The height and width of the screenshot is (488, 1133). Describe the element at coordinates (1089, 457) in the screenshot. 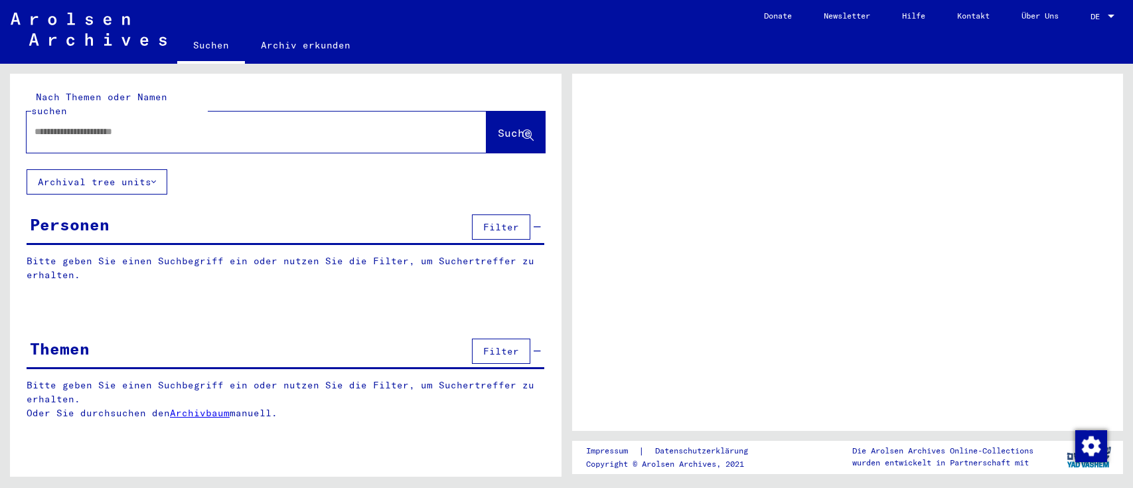

I see `img: yv_logo.png` at that location.